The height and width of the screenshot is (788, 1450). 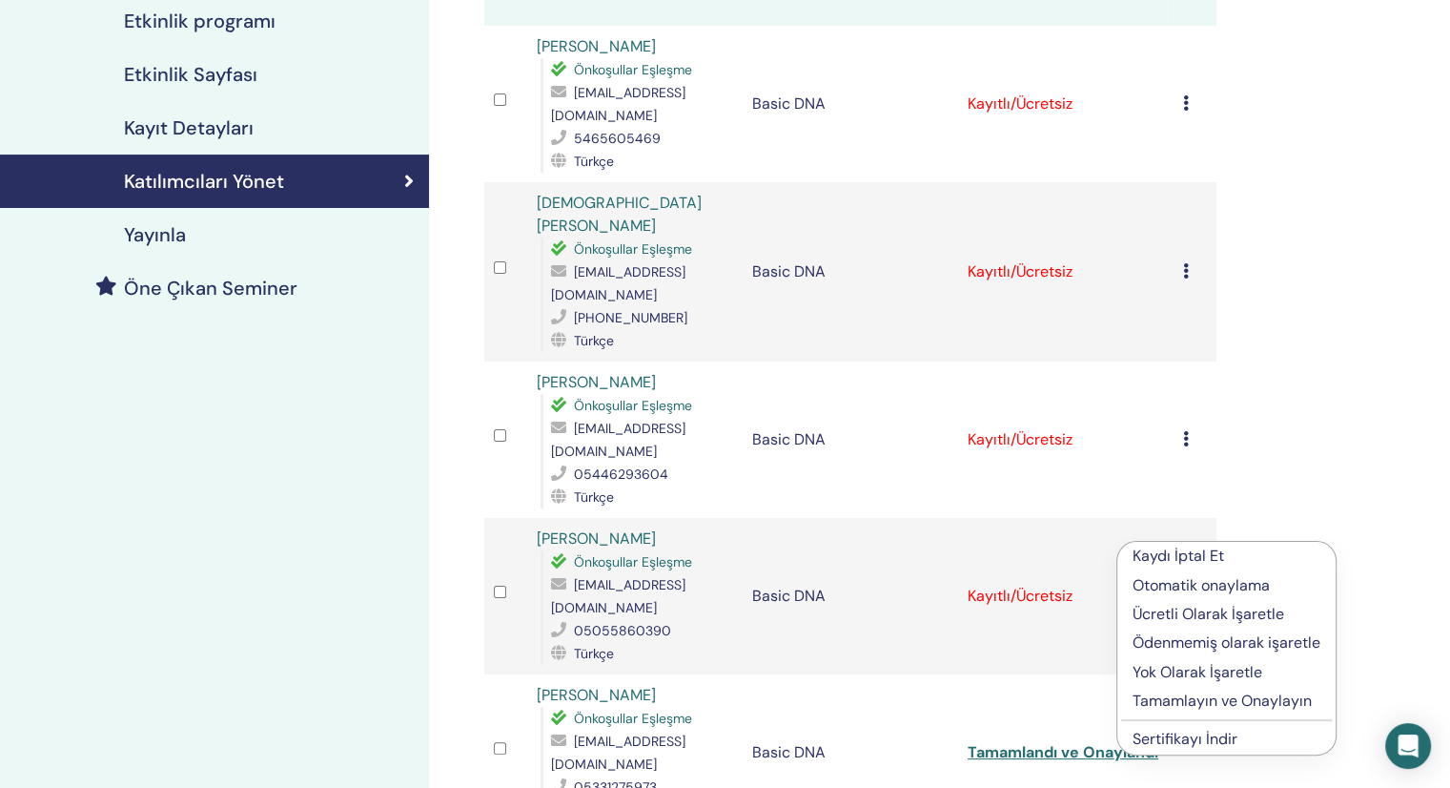 What do you see at coordinates (204, 181) in the screenshot?
I see `h4: Katılımcıları Yönet` at bounding box center [204, 181].